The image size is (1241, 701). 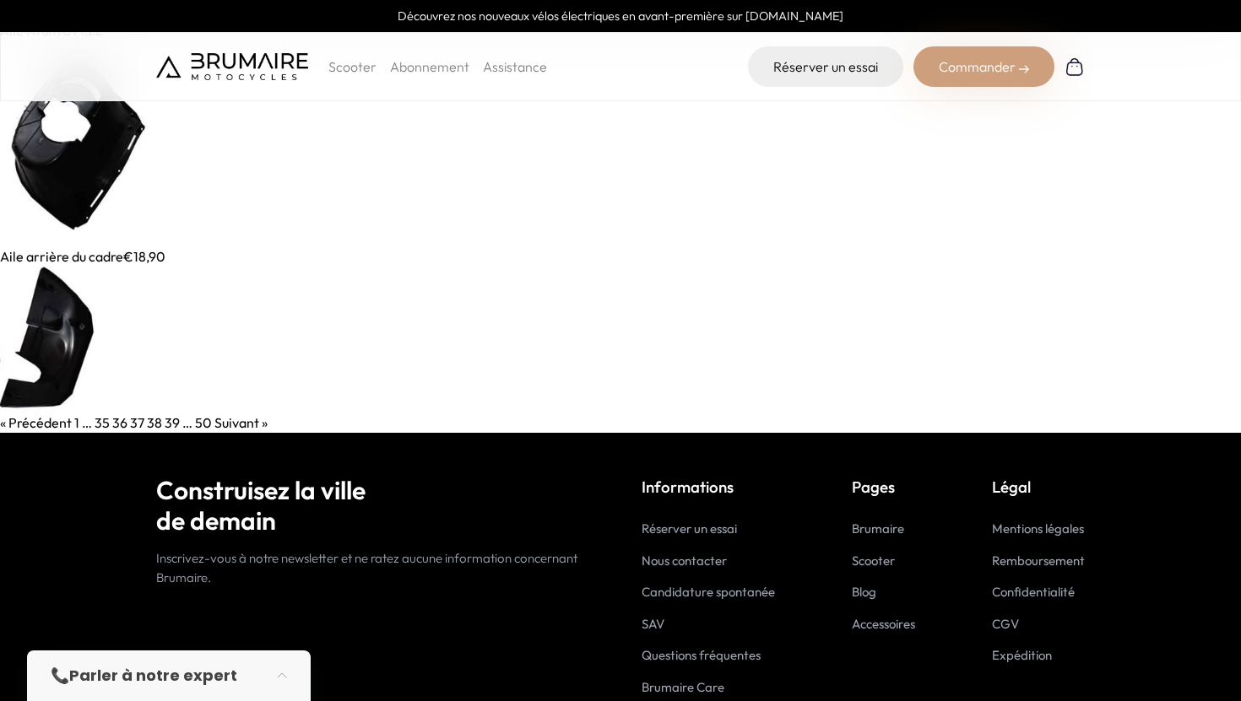 What do you see at coordinates (120, 423) in the screenshot?
I see `a: 36` at bounding box center [120, 423].